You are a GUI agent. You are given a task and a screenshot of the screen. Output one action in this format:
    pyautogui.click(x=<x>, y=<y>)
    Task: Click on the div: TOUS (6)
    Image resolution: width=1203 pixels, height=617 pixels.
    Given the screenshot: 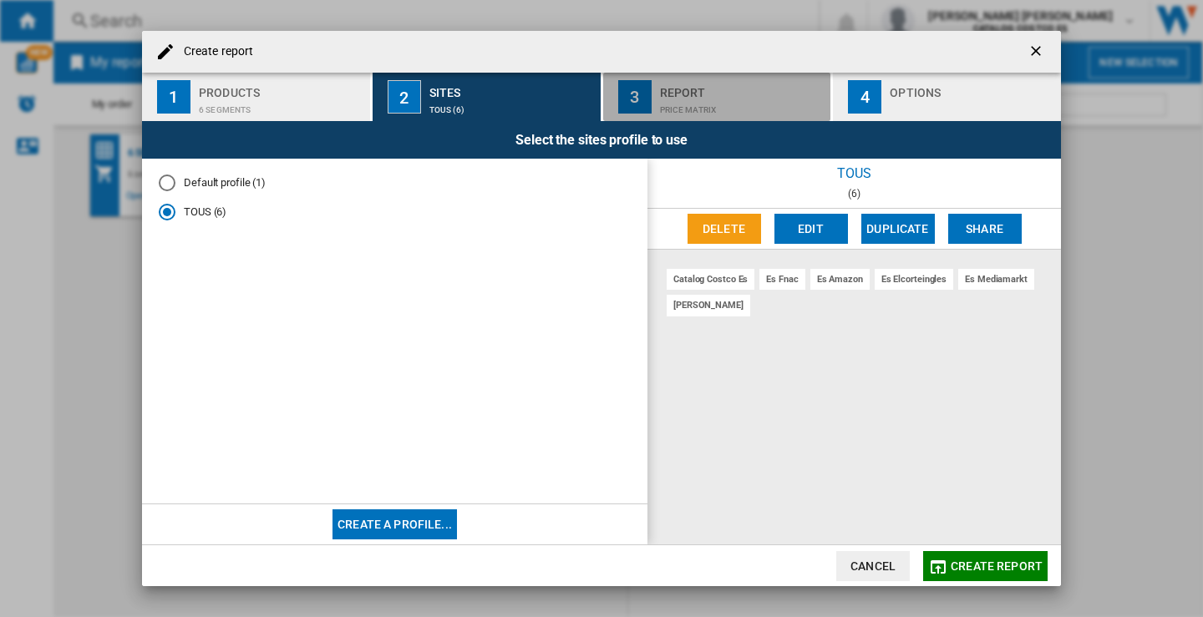 What is the action you would take?
    pyautogui.click(x=511, y=105)
    